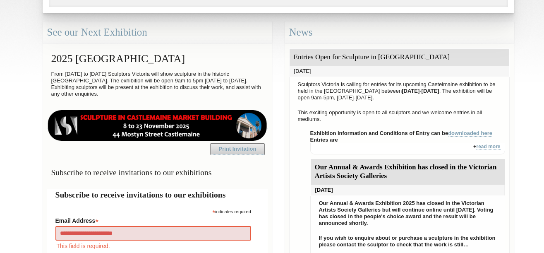 The image size is (544, 253). What do you see at coordinates (488, 146) in the screenshot?
I see `a: read more` at bounding box center [488, 146].